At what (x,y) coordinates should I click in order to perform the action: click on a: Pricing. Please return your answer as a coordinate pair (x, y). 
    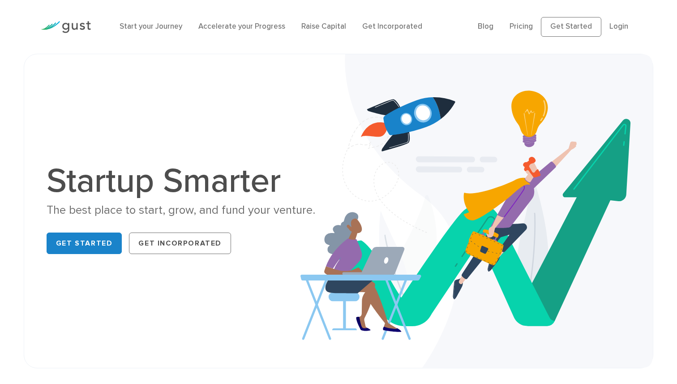
    Looking at the image, I should click on (521, 26).